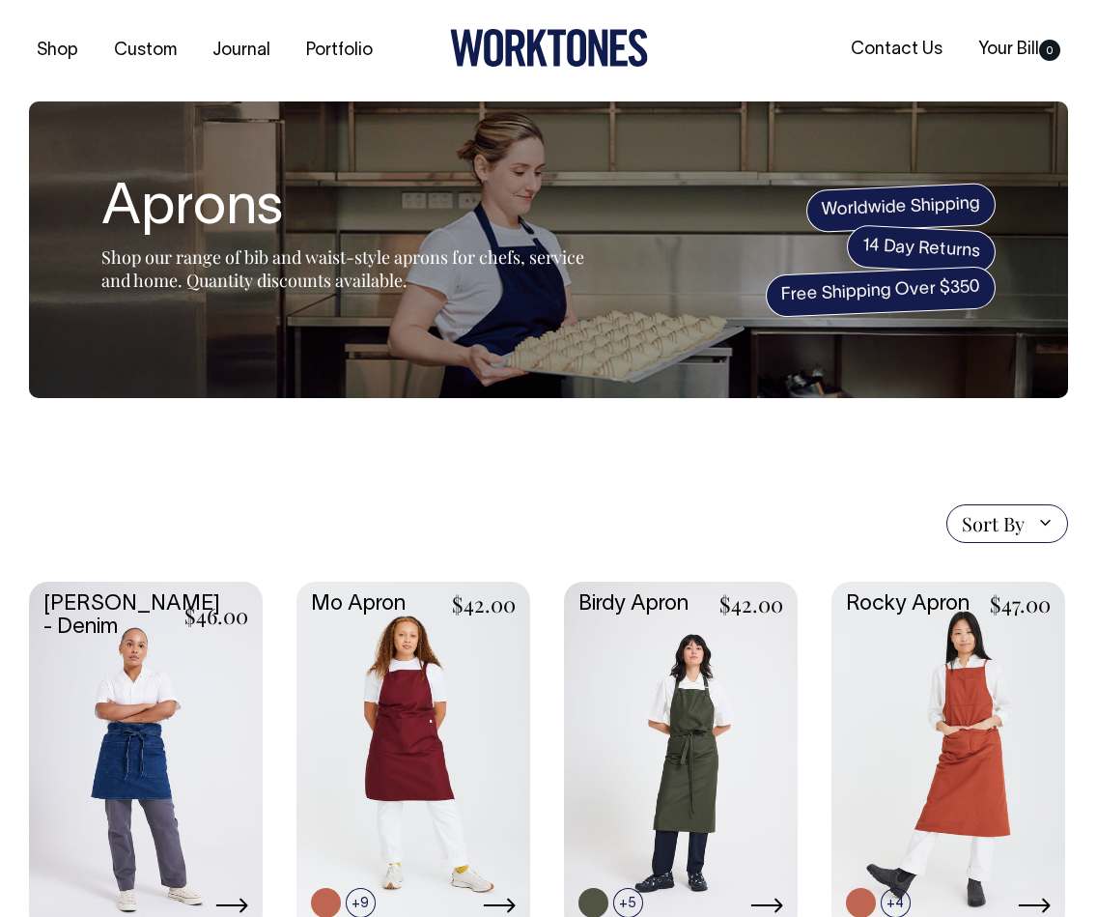 The height and width of the screenshot is (917, 1097). I want to click on a: Contact Us, so click(896, 49).